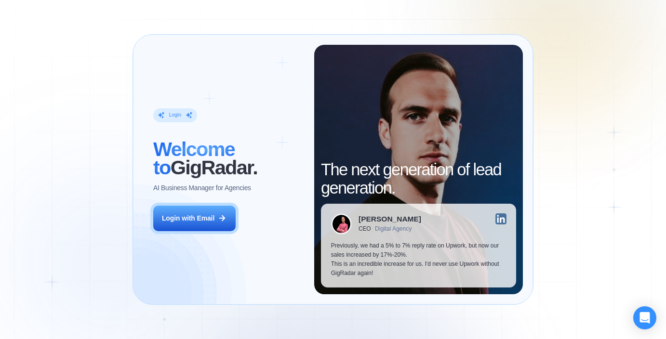 The image size is (666, 339). I want to click on div: Login with Email, so click(188, 218).